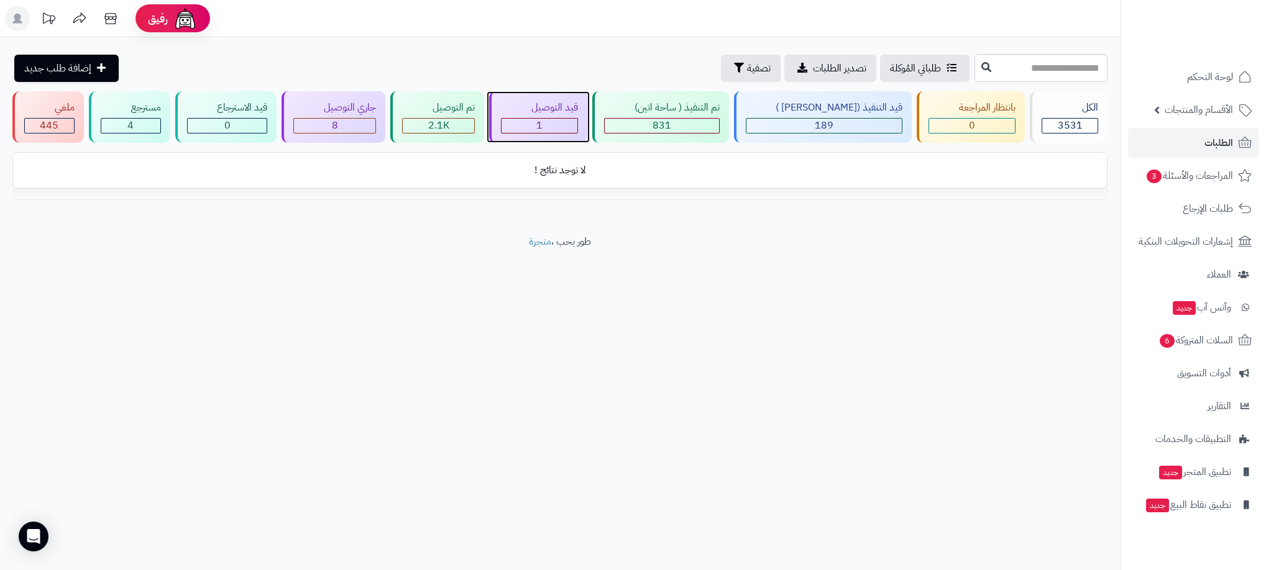 The height and width of the screenshot is (570, 1266). Describe the element at coordinates (227, 107) in the screenshot. I see `div: قيد الاسترجاع` at that location.